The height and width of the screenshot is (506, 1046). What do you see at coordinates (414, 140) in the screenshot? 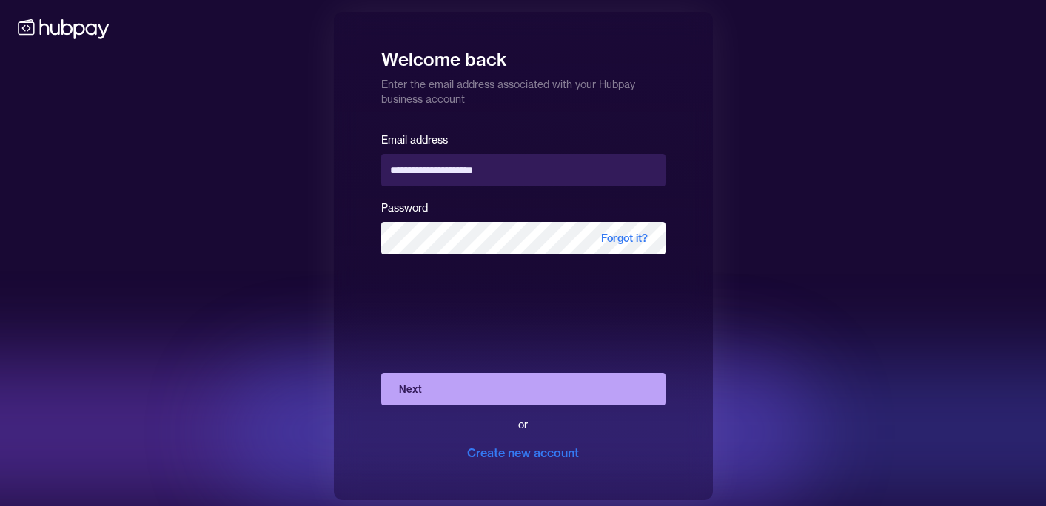
I see `label: Email address` at bounding box center [414, 140].